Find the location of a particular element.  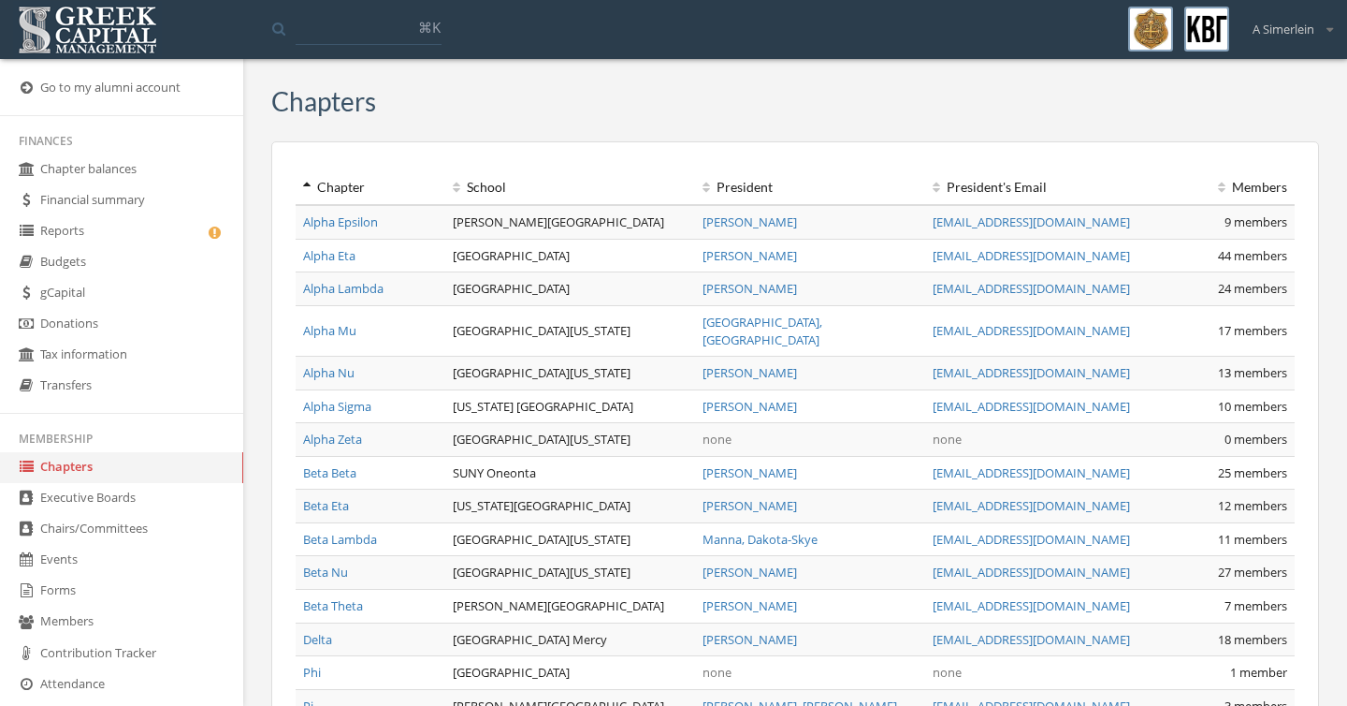

span: 44 members is located at coordinates (1253, 255).